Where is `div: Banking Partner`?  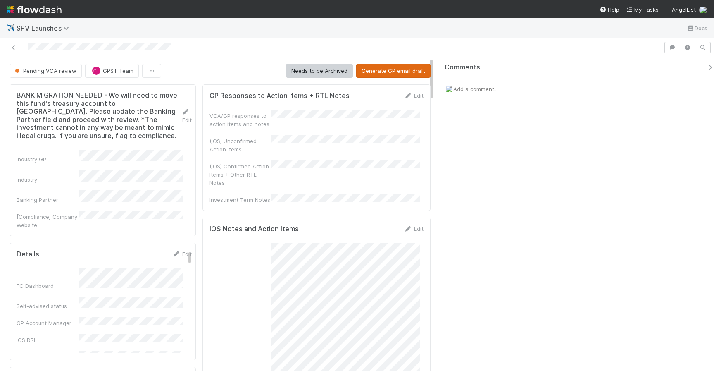 div: Banking Partner is located at coordinates (48, 200).